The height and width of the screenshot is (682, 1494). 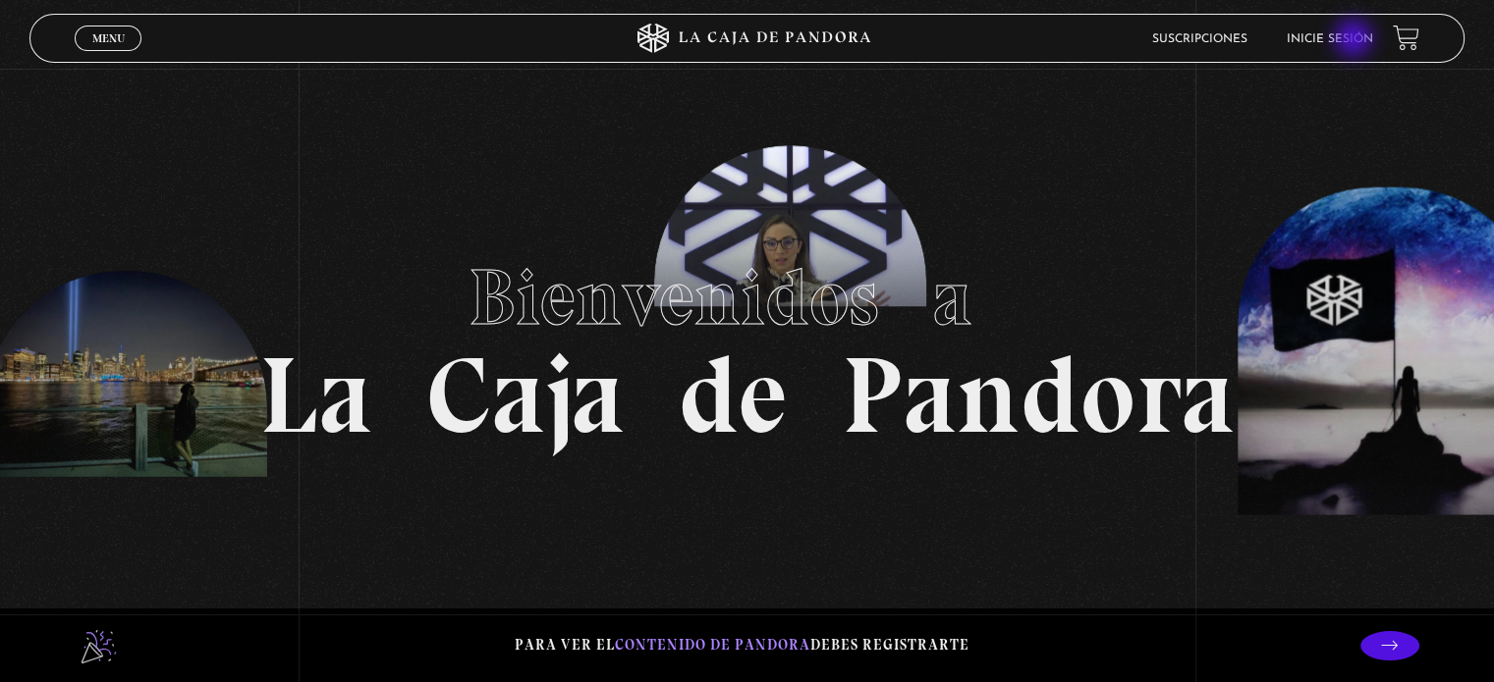 What do you see at coordinates (712, 645) in the screenshot?
I see `span: contenido de Pandora` at bounding box center [712, 645].